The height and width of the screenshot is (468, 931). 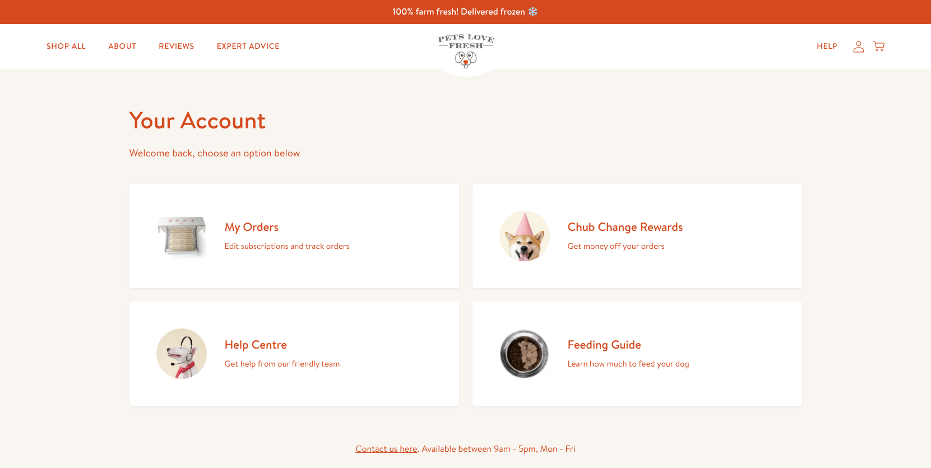 I want to click on div: . Available between 9am - 5pm, Mon - Fri, so click(x=466, y=449).